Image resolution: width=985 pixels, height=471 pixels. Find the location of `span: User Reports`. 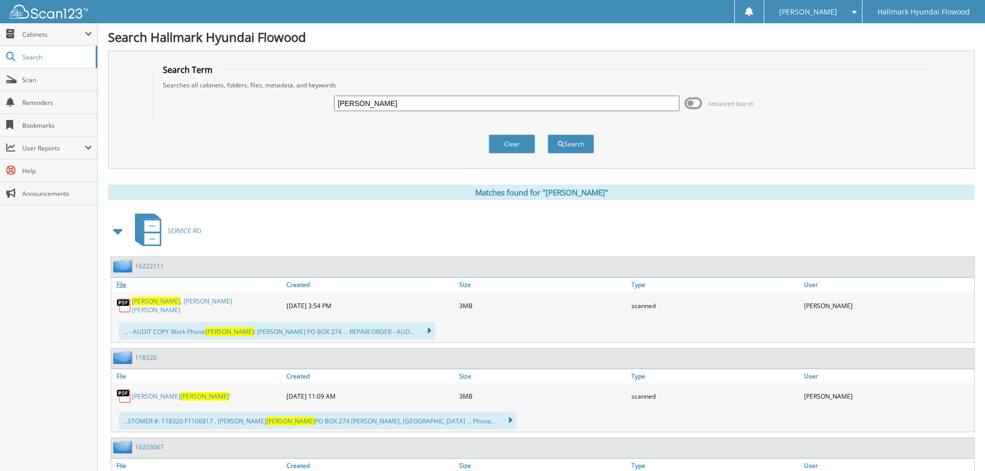

span: User Reports is located at coordinates (53, 148).